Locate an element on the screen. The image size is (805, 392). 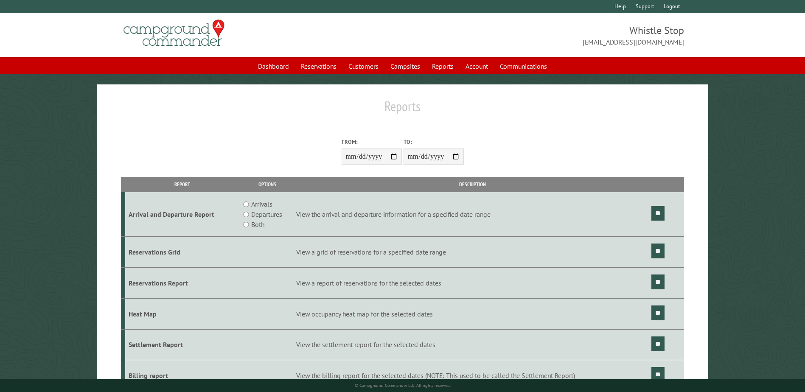
td: View the billing report for the selected dates (NOTE: This used to be called the Settlement Report) is located at coordinates (472, 376).